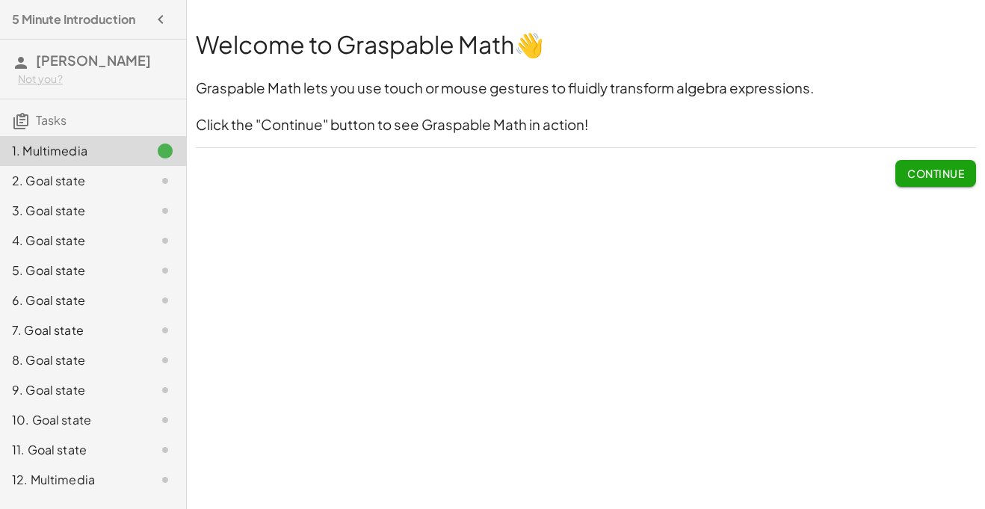  Describe the element at coordinates (586, 44) in the screenshot. I see `h1: Welcome to Graspable Math` at that location.